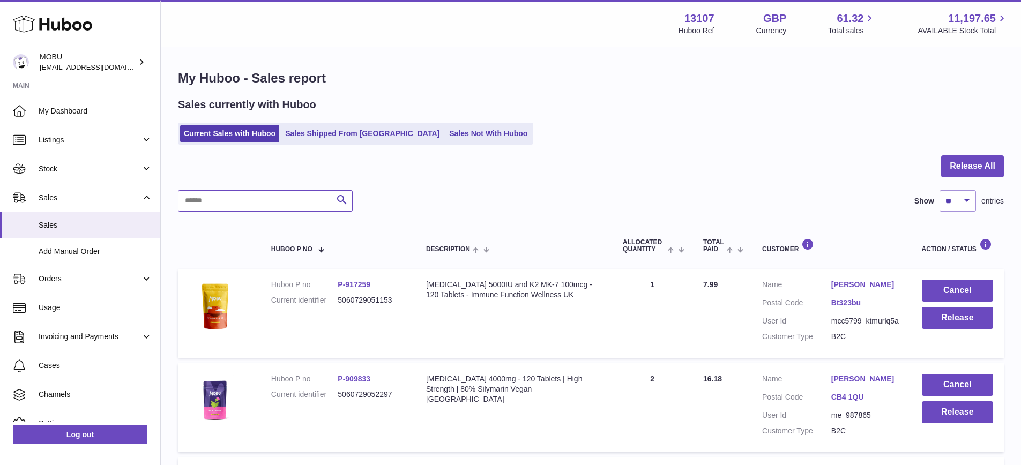 The image size is (1021, 465). I want to click on dd: 5060729052297, so click(371, 395).